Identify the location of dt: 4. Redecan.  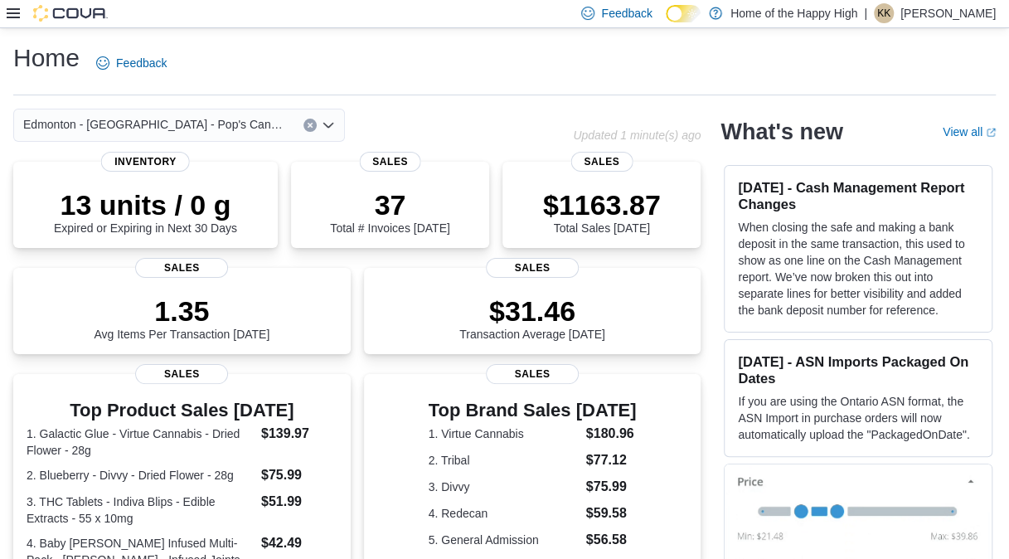
(504, 513).